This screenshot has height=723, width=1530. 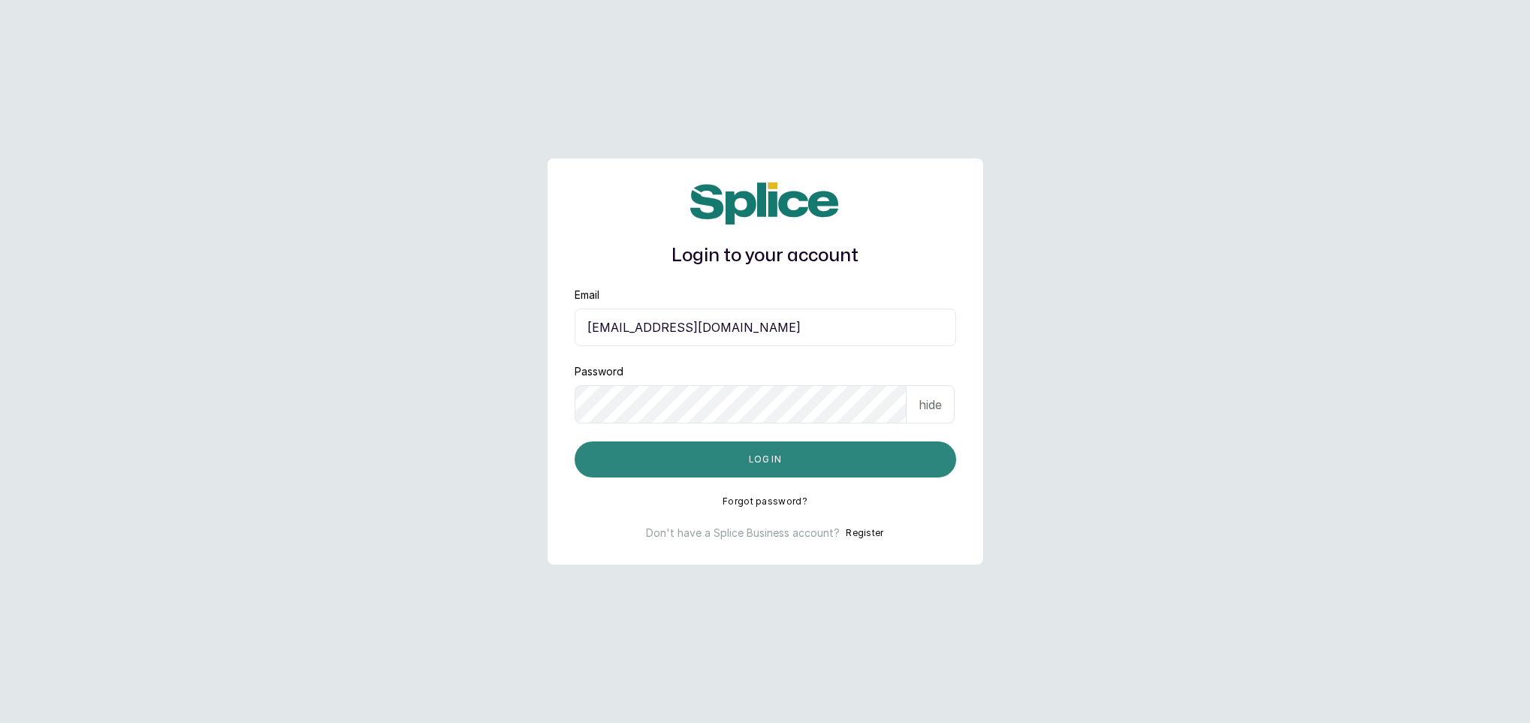 I want to click on label: Email, so click(x=586, y=295).